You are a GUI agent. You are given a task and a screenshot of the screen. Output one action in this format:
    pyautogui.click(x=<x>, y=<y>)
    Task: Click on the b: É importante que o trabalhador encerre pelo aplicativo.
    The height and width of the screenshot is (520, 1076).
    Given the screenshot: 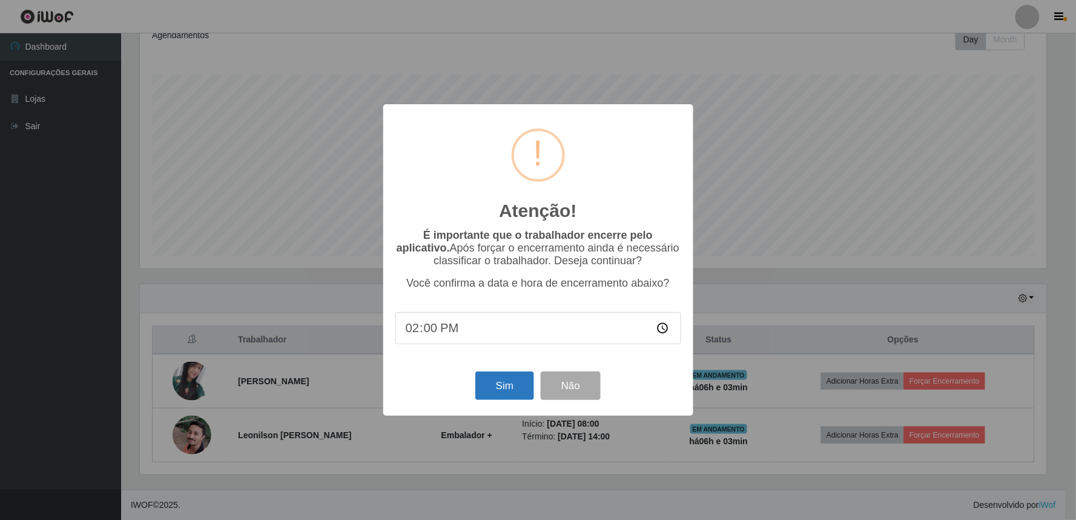 What is the action you would take?
    pyautogui.click(x=524, y=241)
    